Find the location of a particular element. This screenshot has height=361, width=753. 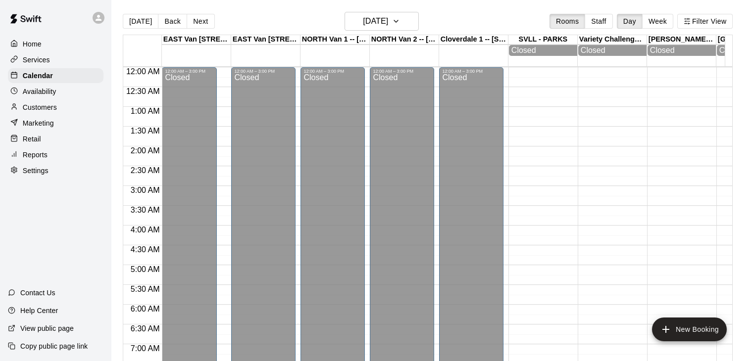

span: 1:00 AM is located at coordinates (145, 111).